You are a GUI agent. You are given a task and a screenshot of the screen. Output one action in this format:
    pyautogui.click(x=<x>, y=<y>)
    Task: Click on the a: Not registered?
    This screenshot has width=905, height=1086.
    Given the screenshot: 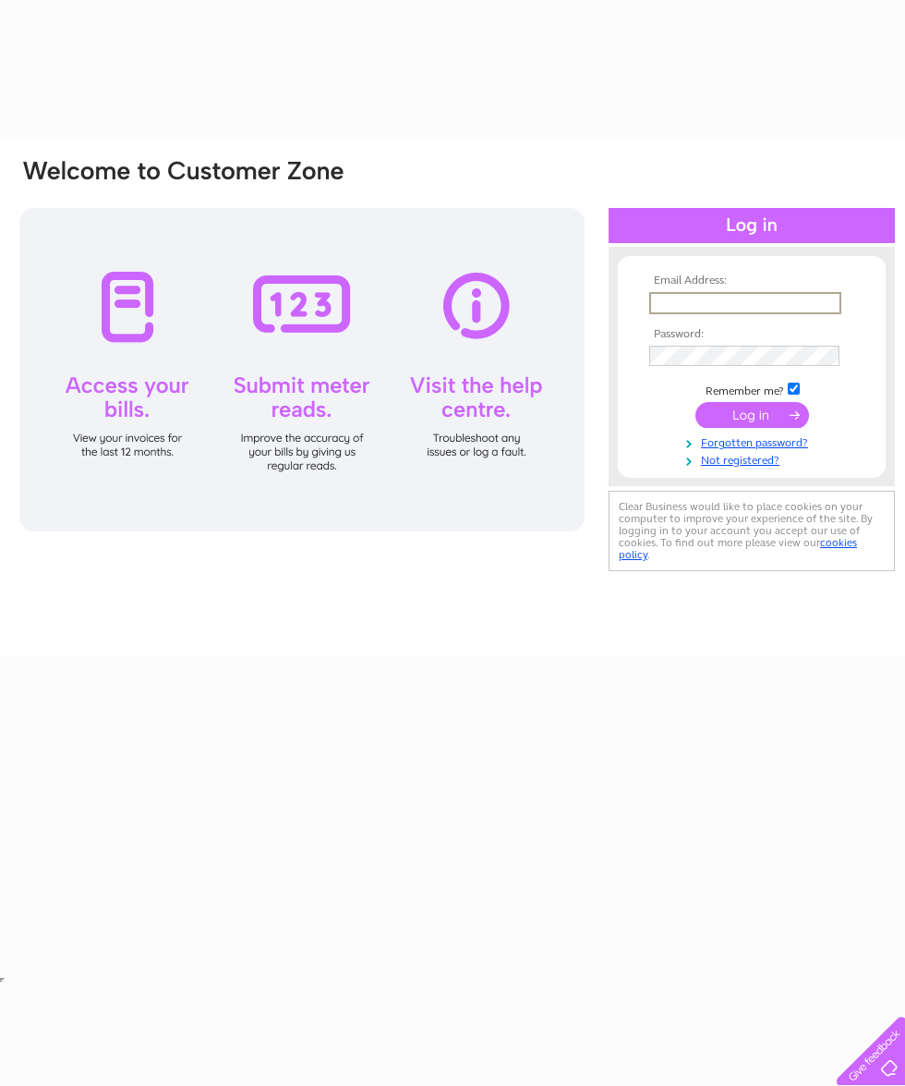 What is the action you would take?
    pyautogui.click(x=754, y=458)
    